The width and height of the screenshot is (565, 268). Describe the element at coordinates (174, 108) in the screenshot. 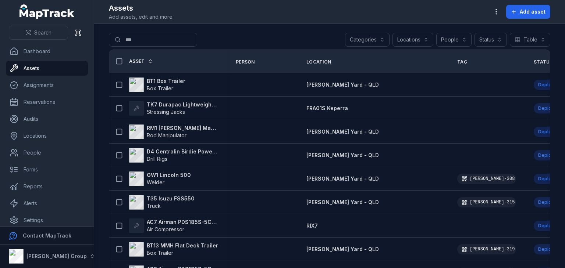

I see `a: TK7 Durapac Lightweight 100TStressing Jacks` at that location.